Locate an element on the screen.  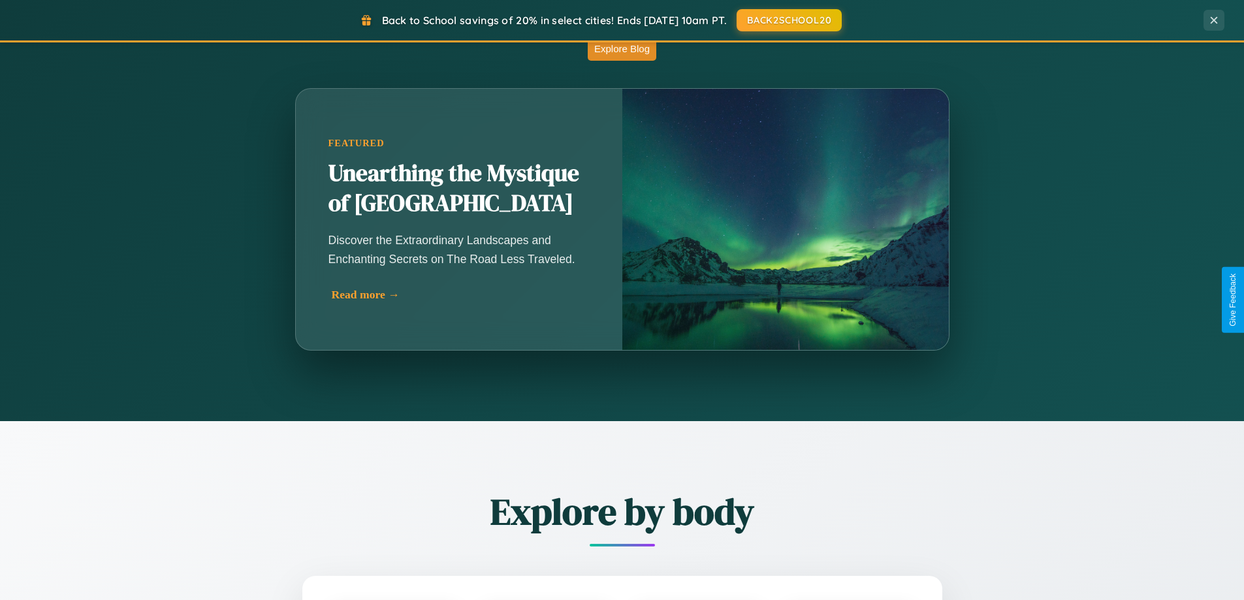
button: BACK2SCHOOL20 is located at coordinates (789, 20).